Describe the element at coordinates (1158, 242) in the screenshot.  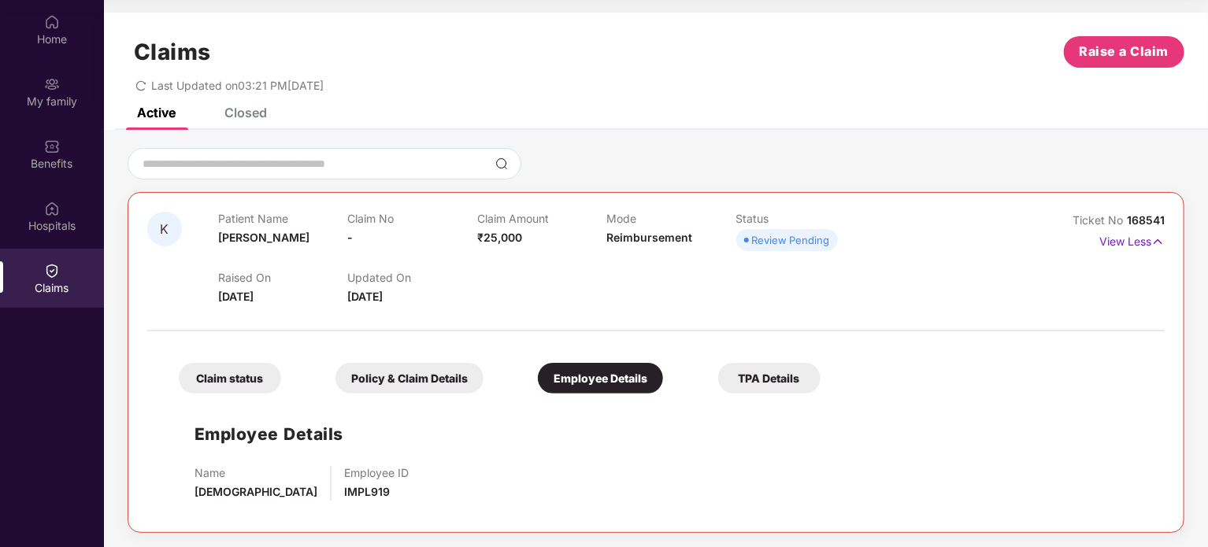
I see `img: svg+xml;base64,PHN2ZyB4bWxucz0iaHR0cDovL3d3dy53My5vcmcvMjAwMC9zdmciIHdpZHRoPSIxNyIgaGVpZ2h0PSIxNy...` at that location.